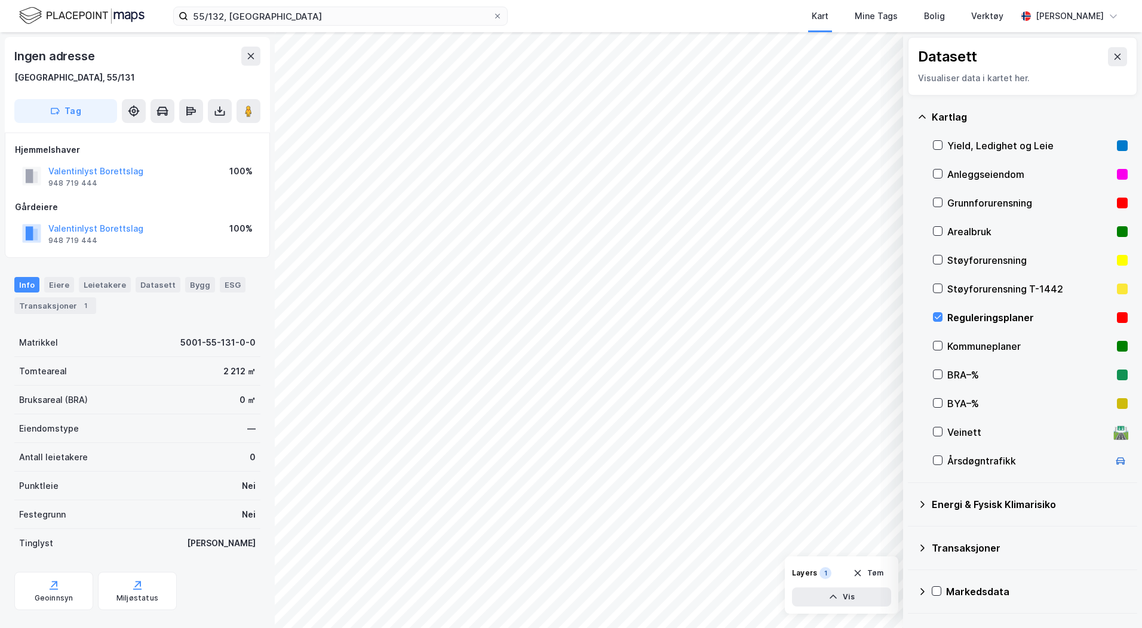  What do you see at coordinates (82, 16) in the screenshot?
I see `img: logo.f888ab2527a4732fd821a326f86c7f29.svg` at bounding box center [82, 16].